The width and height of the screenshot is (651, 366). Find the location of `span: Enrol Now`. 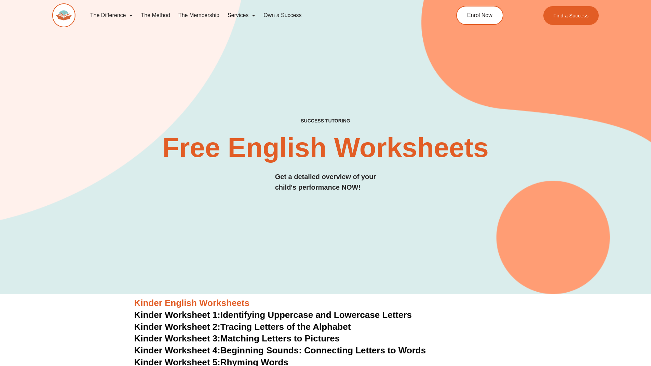

span: Enrol Now is located at coordinates (479, 15).